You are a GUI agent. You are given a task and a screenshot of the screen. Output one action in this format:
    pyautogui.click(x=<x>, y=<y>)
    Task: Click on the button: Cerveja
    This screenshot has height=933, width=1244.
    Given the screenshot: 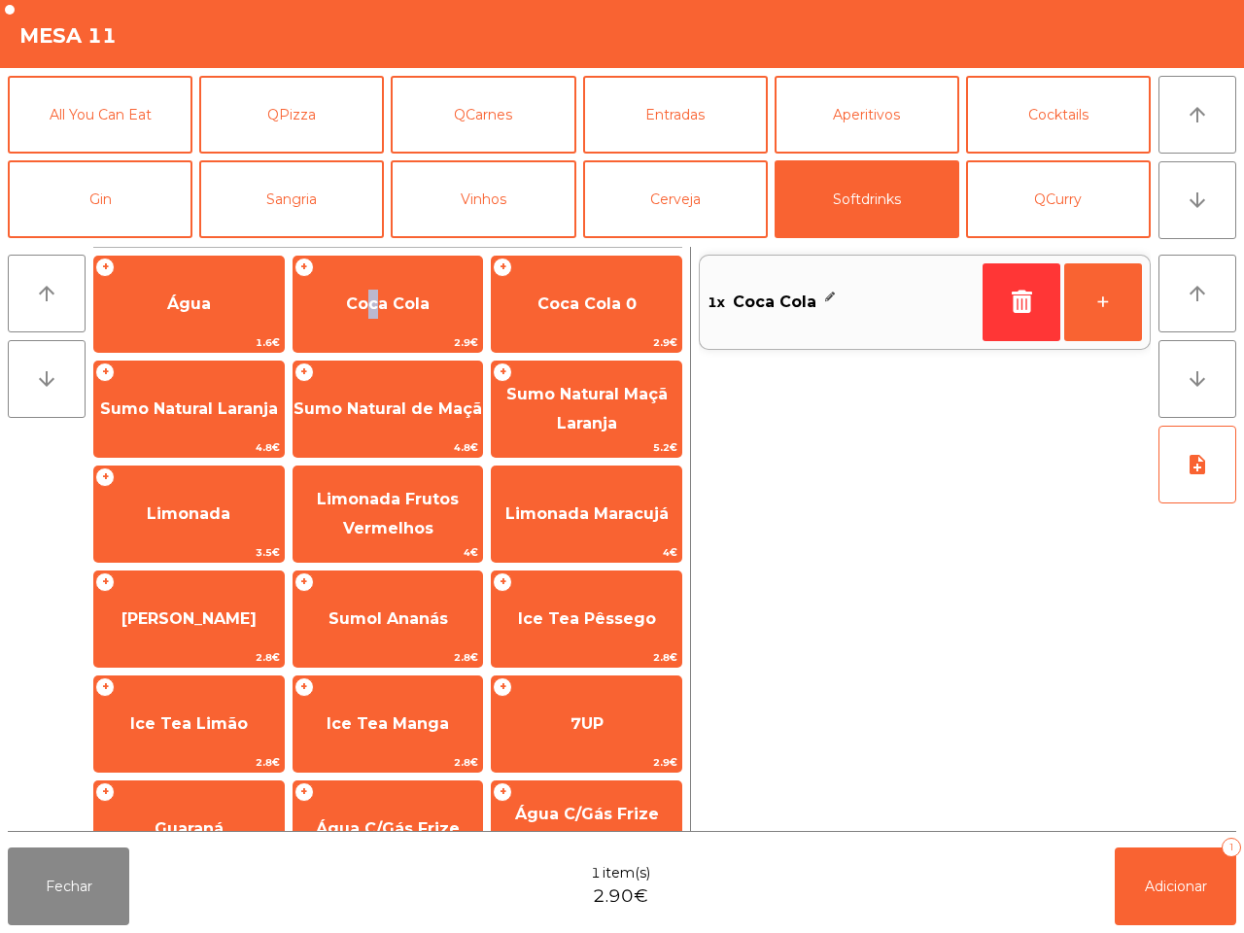 What is the action you would take?
    pyautogui.click(x=675, y=199)
    